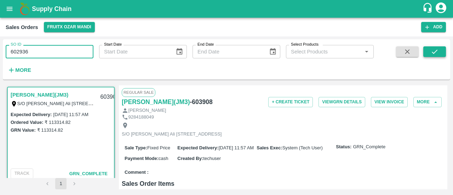 The width and height of the screenshot is (453, 195). I want to click on button: + Create Ticket, so click(290, 102).